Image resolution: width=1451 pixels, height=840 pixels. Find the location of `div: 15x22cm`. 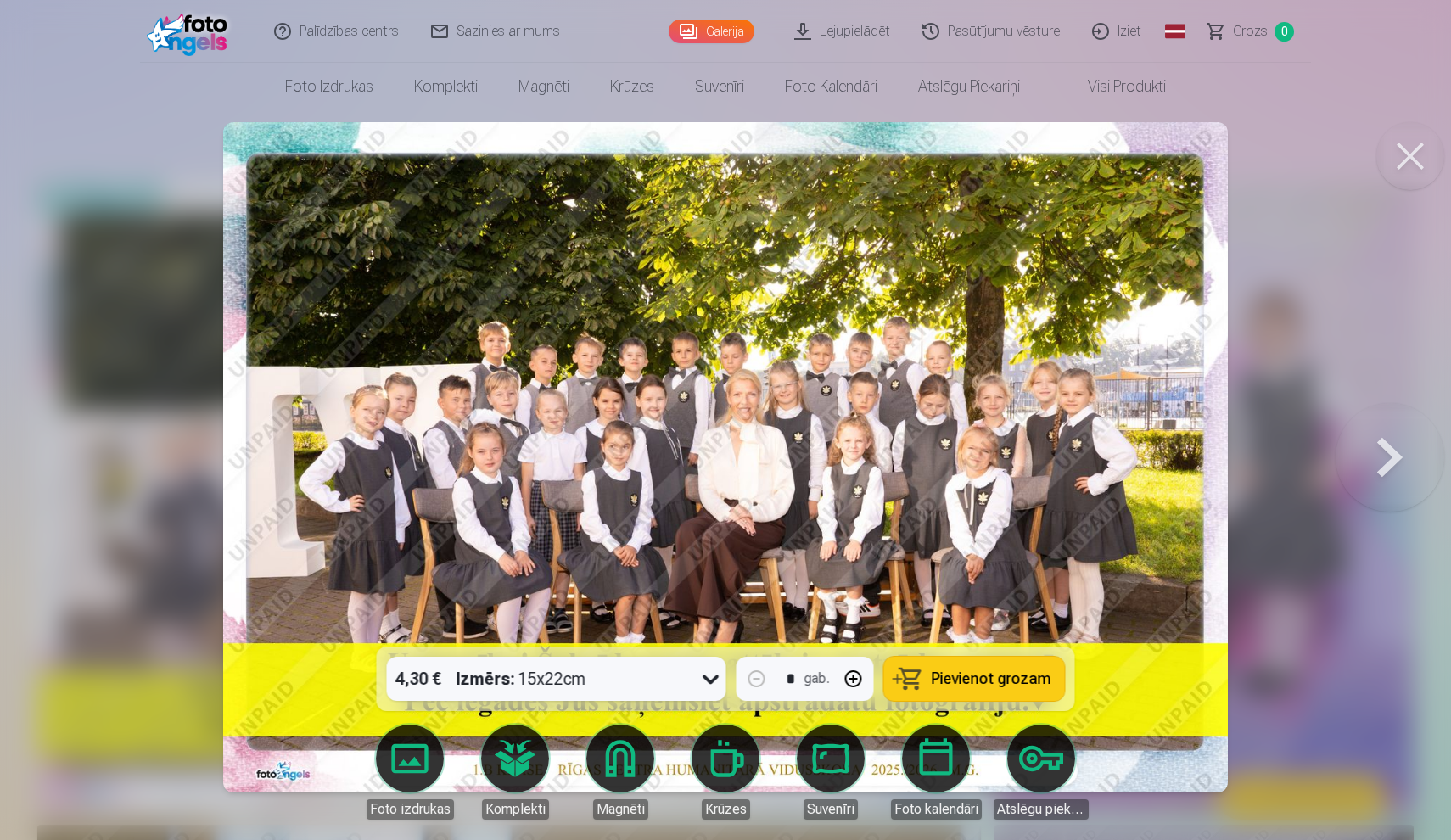

div: 15x22cm is located at coordinates (521, 679).